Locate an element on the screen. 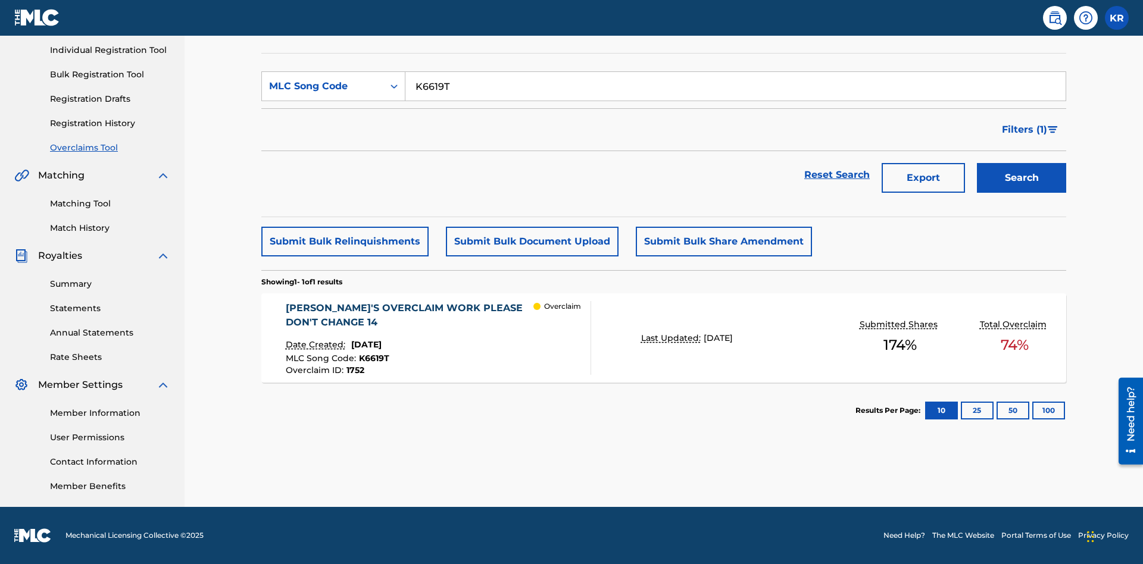  a: Portal Terms of Use is located at coordinates (1036, 536).